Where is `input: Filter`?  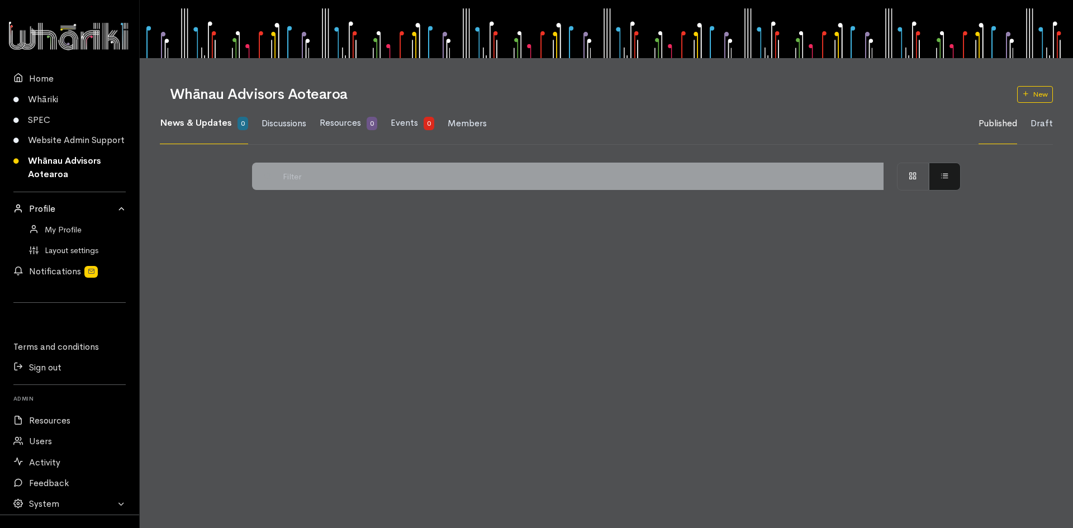
input: Filter is located at coordinates (580, 176).